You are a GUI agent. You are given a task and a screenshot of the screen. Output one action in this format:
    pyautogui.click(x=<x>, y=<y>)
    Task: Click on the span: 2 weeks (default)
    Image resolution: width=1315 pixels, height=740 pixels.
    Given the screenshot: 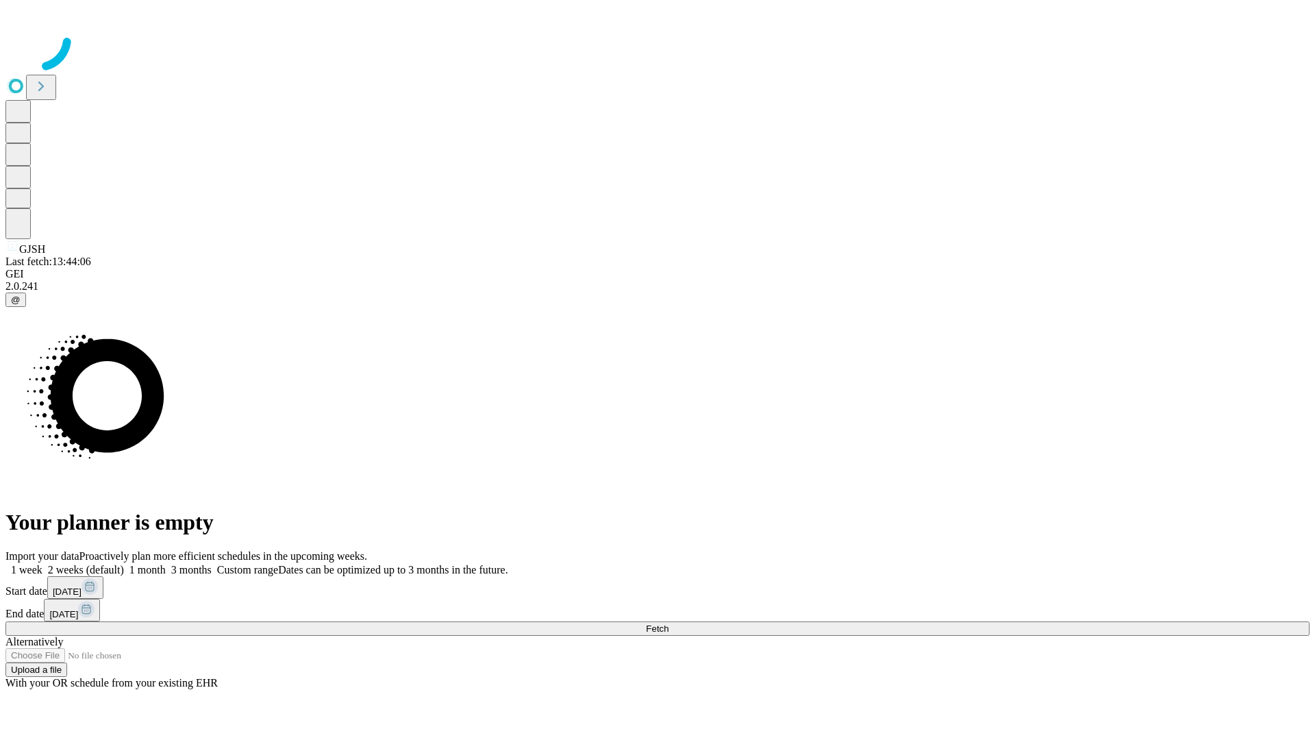 What is the action you would take?
    pyautogui.click(x=86, y=569)
    